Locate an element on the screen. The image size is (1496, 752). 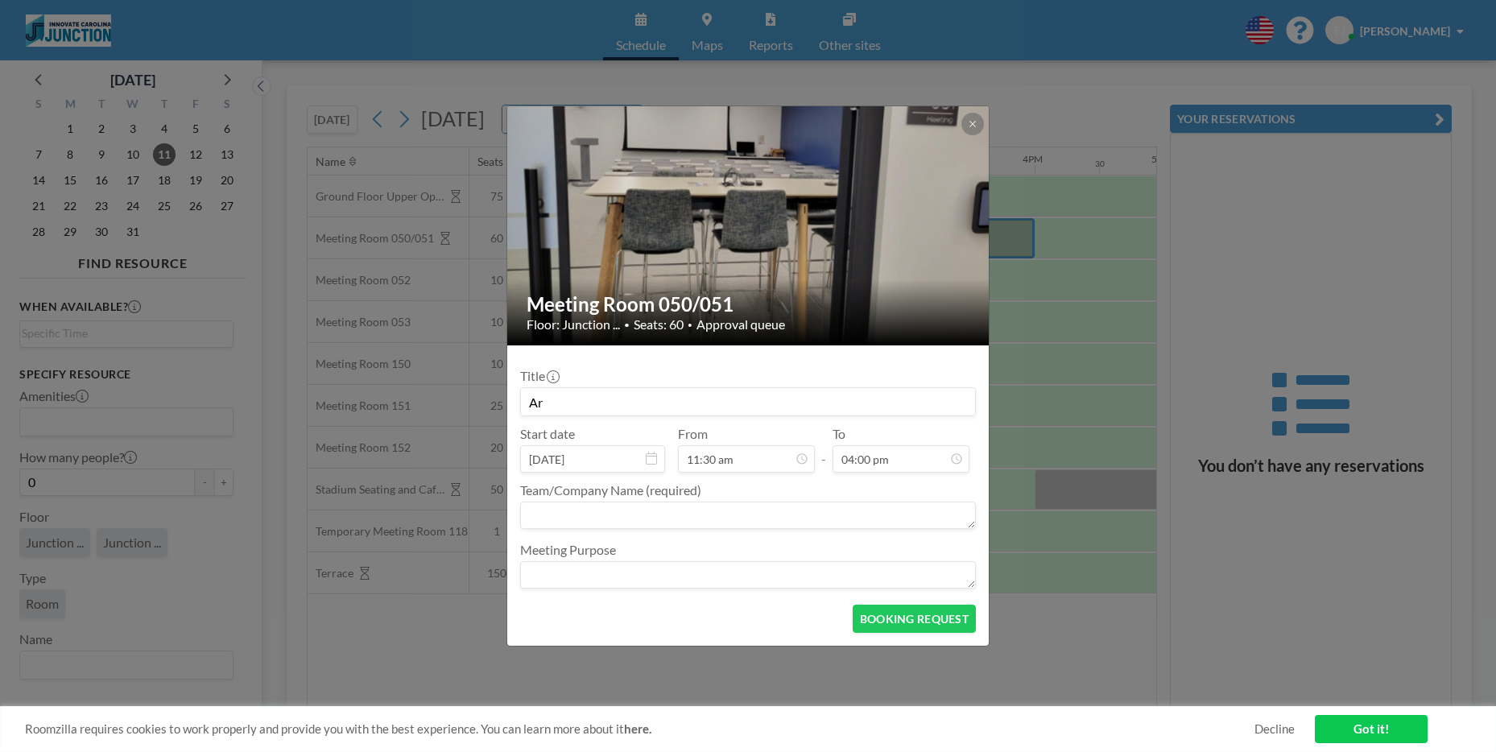
span: Approval queue is located at coordinates (741, 324).